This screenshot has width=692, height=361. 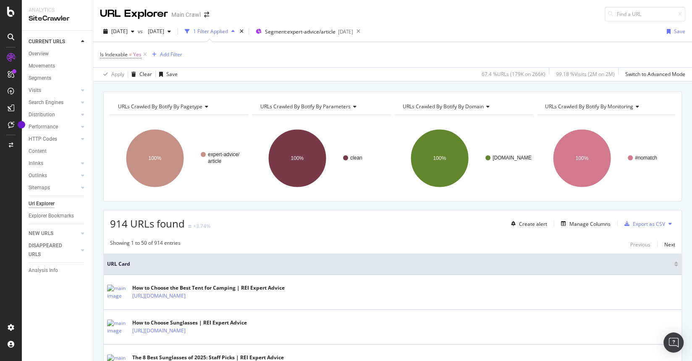 What do you see at coordinates (58, 66) in the screenshot?
I see `a: Movements` at bounding box center [58, 66].